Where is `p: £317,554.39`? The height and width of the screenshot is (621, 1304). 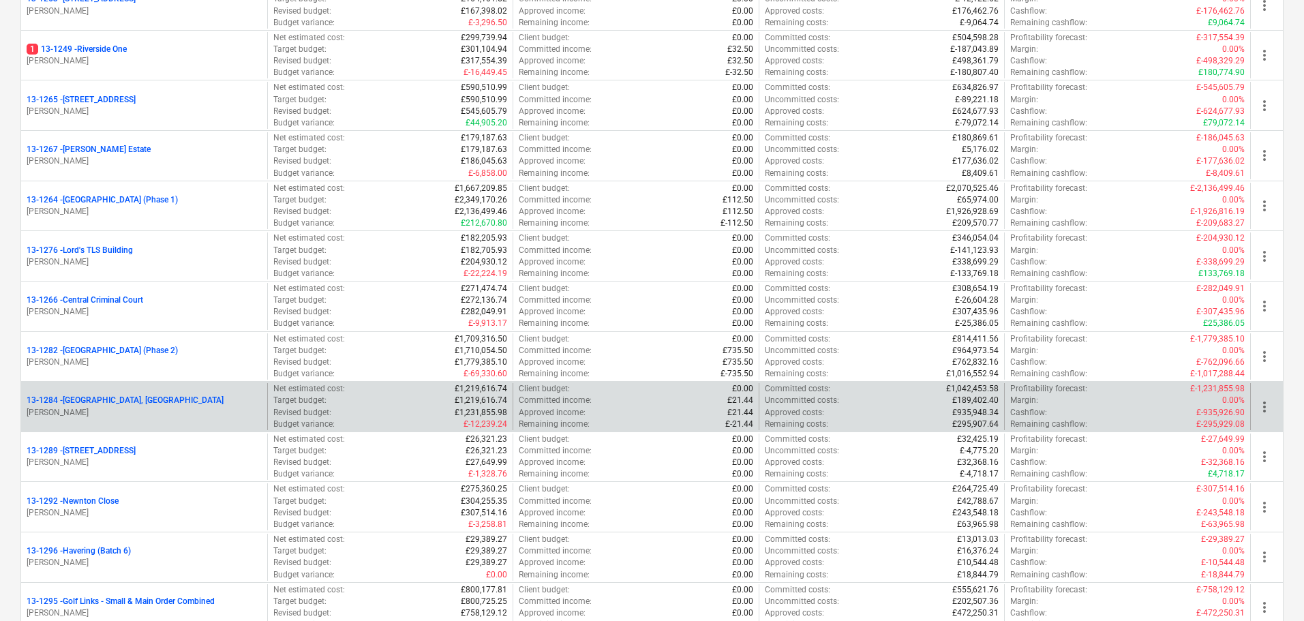
p: £317,554.39 is located at coordinates (484, 61).